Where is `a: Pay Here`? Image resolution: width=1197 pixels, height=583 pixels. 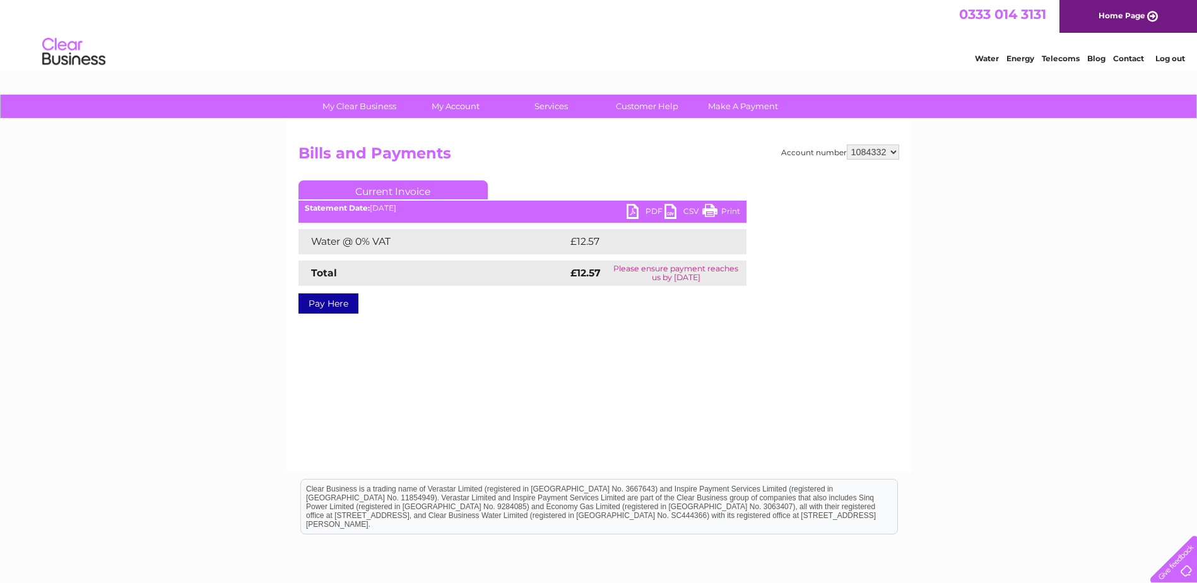 a: Pay Here is located at coordinates (328, 303).